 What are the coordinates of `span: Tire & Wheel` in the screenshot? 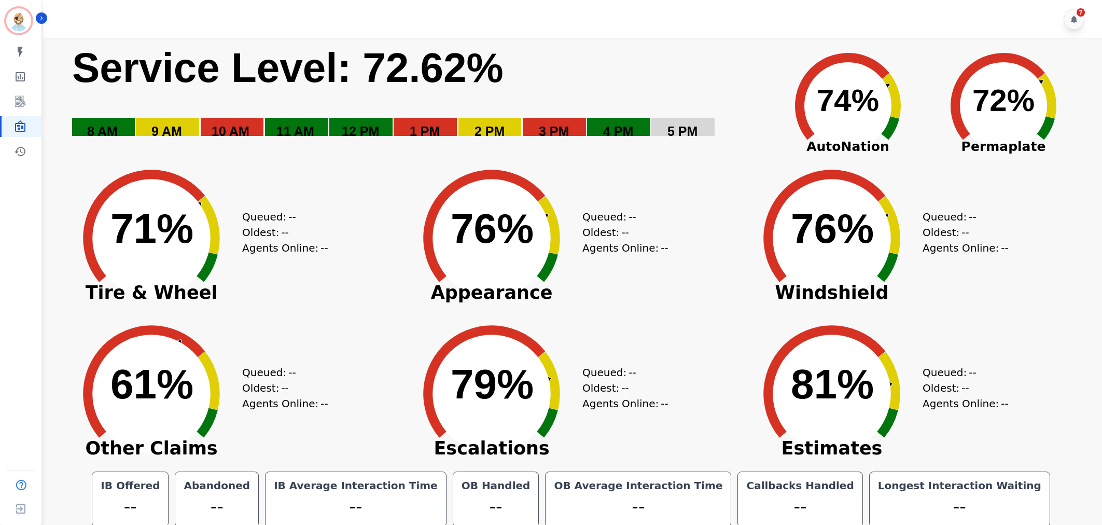 It's located at (151, 292).